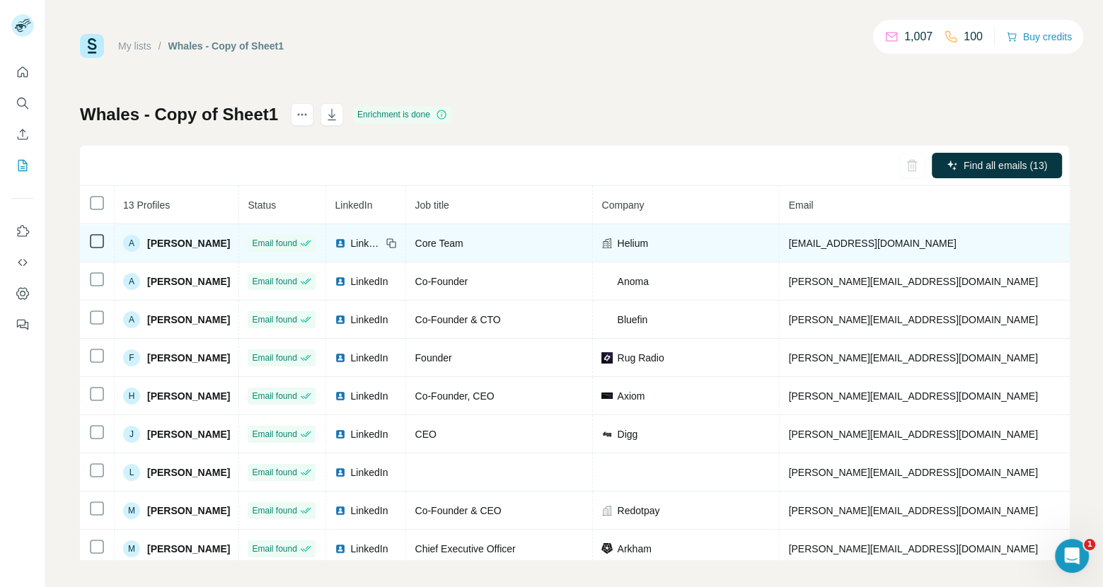 The image size is (1103, 587). What do you see at coordinates (23, 134) in the screenshot?
I see `button: Enrich CSV` at bounding box center [23, 134].